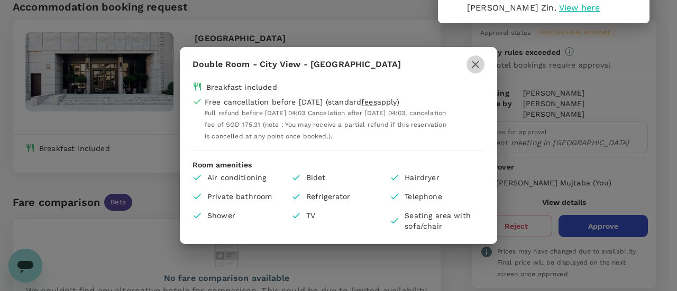 The height and width of the screenshot is (291, 677). Describe the element at coordinates (440, 178) in the screenshot. I see `p: Hairdryer` at that location.